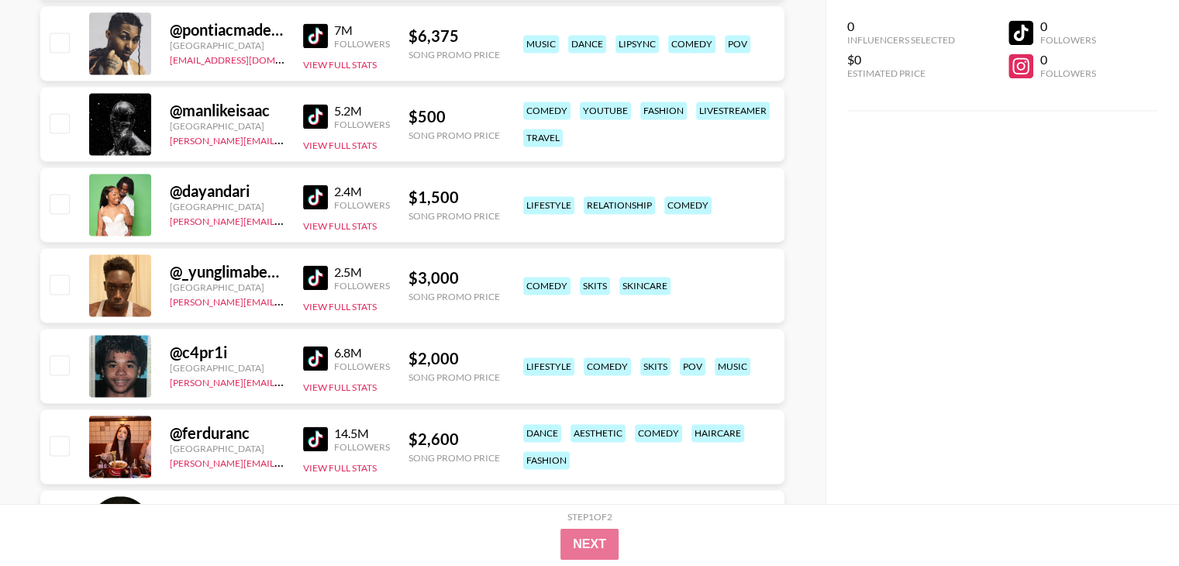  Describe the element at coordinates (454, 278) in the screenshot. I see `div: $ 3,000` at that location.